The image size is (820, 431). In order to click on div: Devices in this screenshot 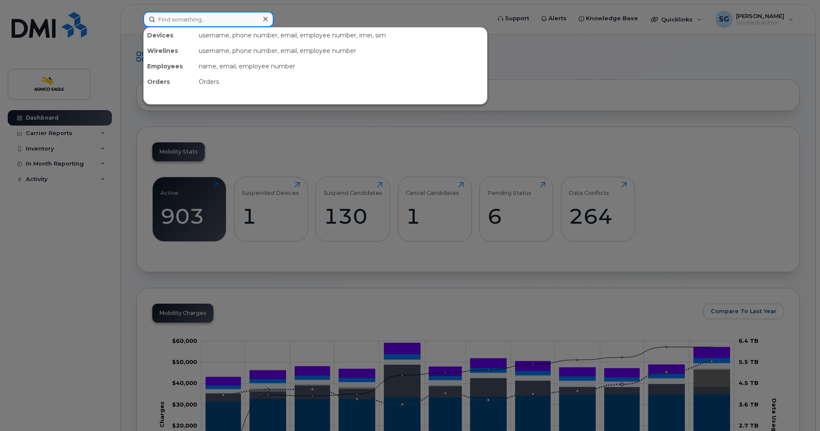, I will do `click(170, 35)`.